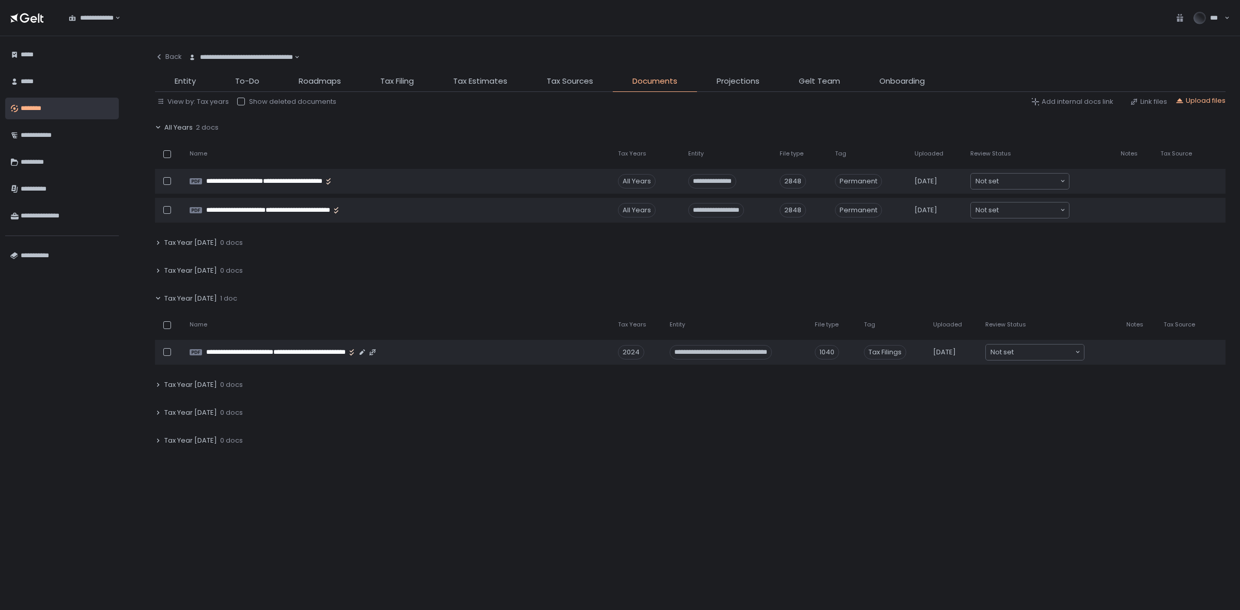 This screenshot has width=1240, height=610. Describe the element at coordinates (1072, 102) in the screenshot. I see `button: Add internal docs link` at that location.